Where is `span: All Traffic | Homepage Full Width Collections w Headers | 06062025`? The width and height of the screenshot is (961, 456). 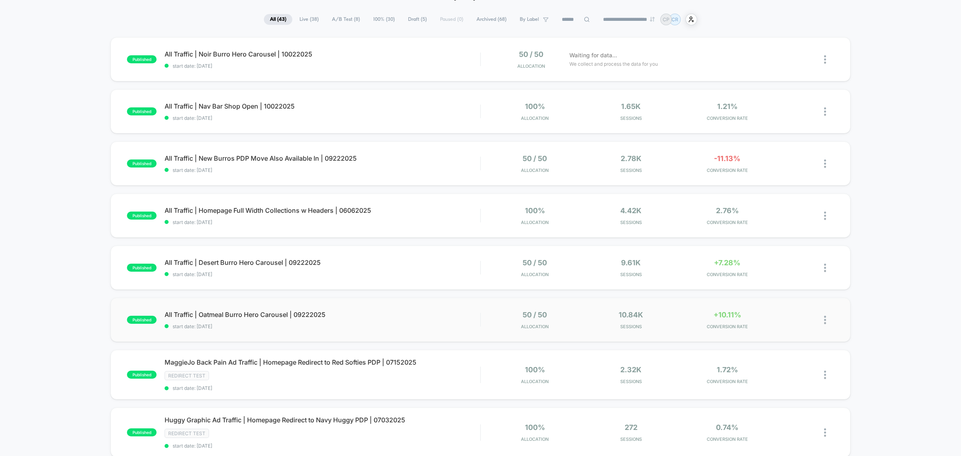
span: All Traffic | Homepage Full Width Collections w Headers | 06062025 is located at coordinates (322, 210).